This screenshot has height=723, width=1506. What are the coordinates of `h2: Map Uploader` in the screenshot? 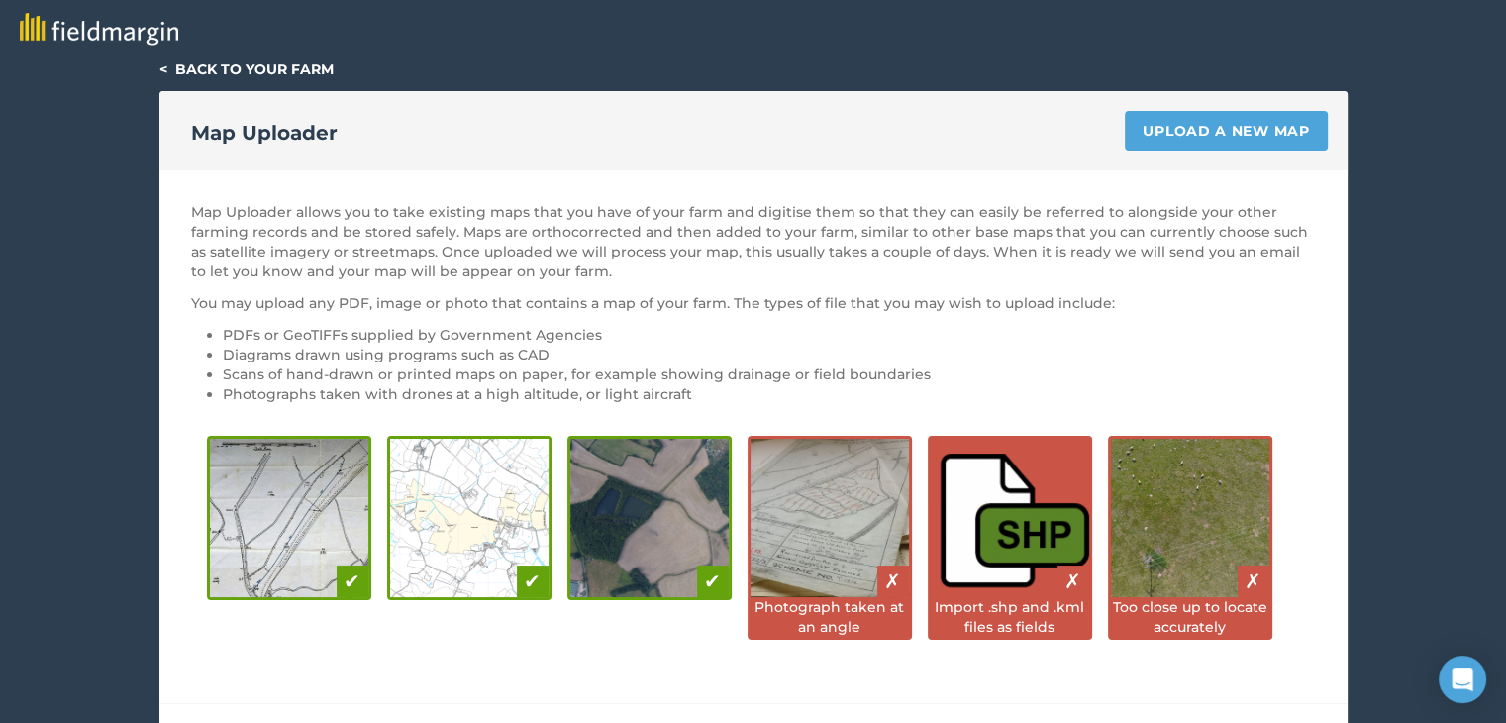 It's located at (264, 133).